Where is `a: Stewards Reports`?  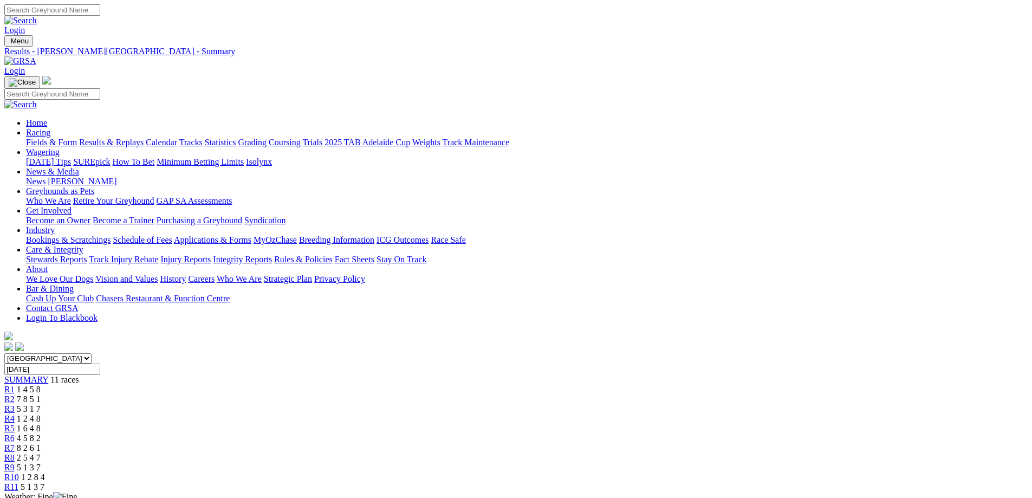 a: Stewards Reports is located at coordinates (56, 259).